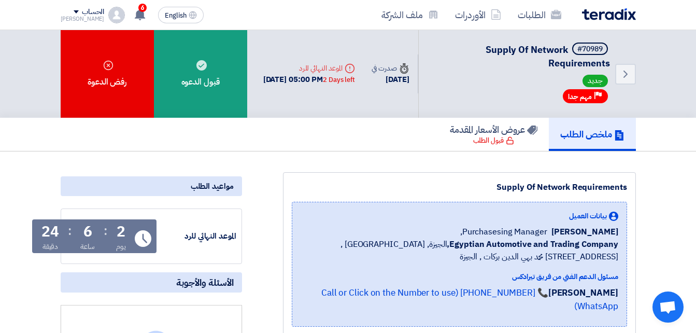 Image resolution: width=696 pixels, height=333 pixels. I want to click on span: Supply Of Network Requirements, so click(548, 56).